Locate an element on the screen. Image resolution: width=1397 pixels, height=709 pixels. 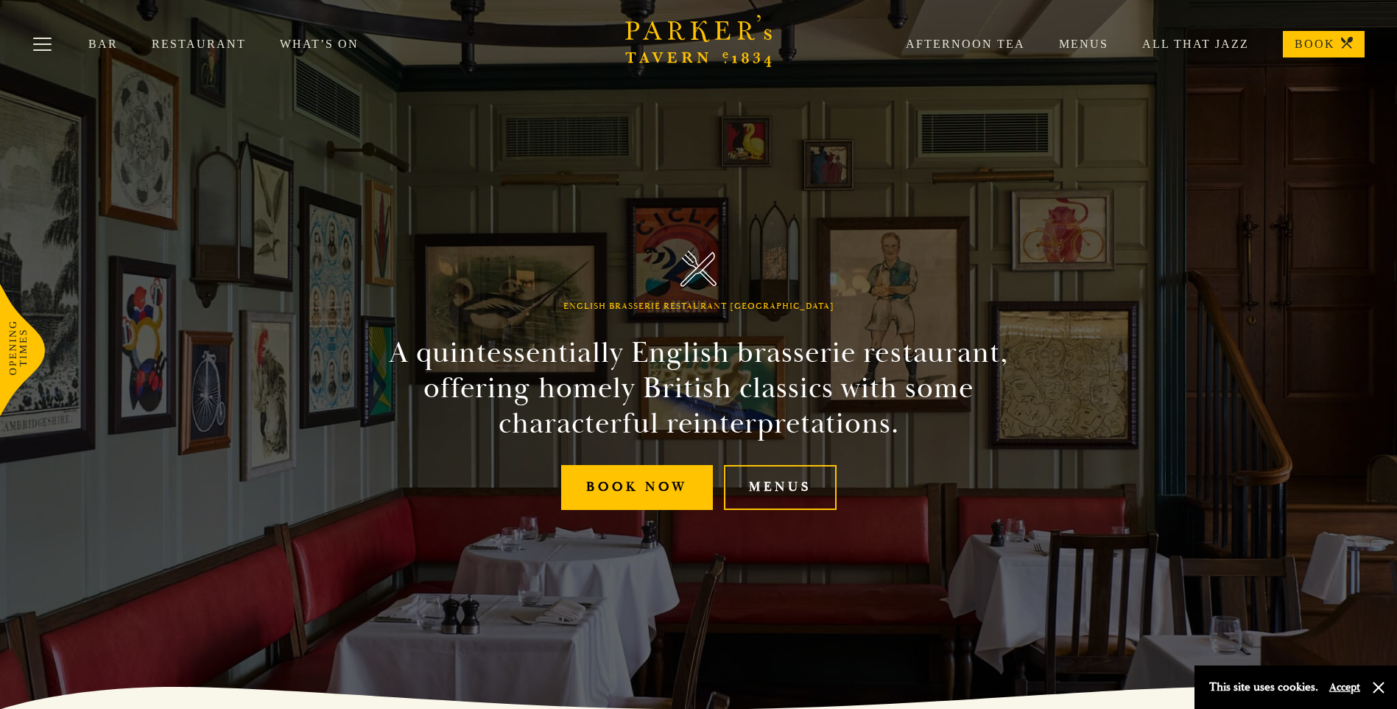
p: This site uses cookies. is located at coordinates (1264, 686).